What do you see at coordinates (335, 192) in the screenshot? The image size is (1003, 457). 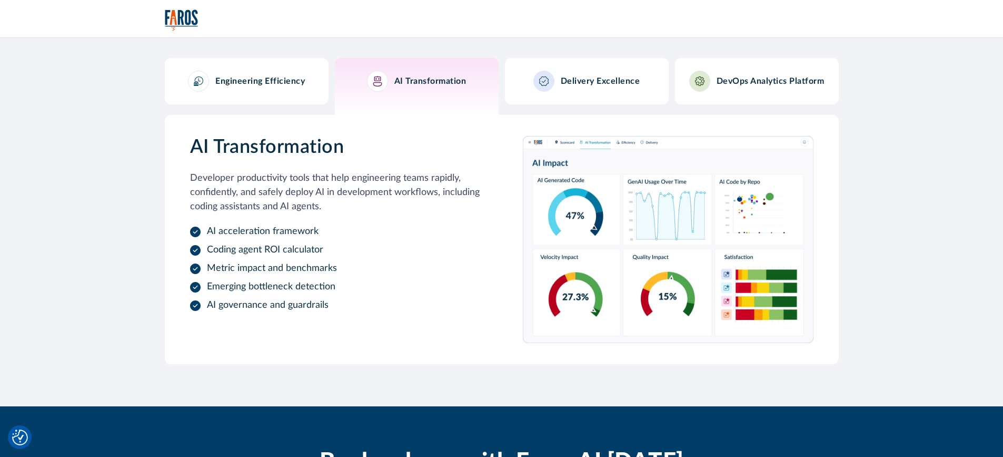 I see `p: Developer productivity tools that help engineering teams rapidly, confidently, and safely deploy ...` at bounding box center [335, 192].